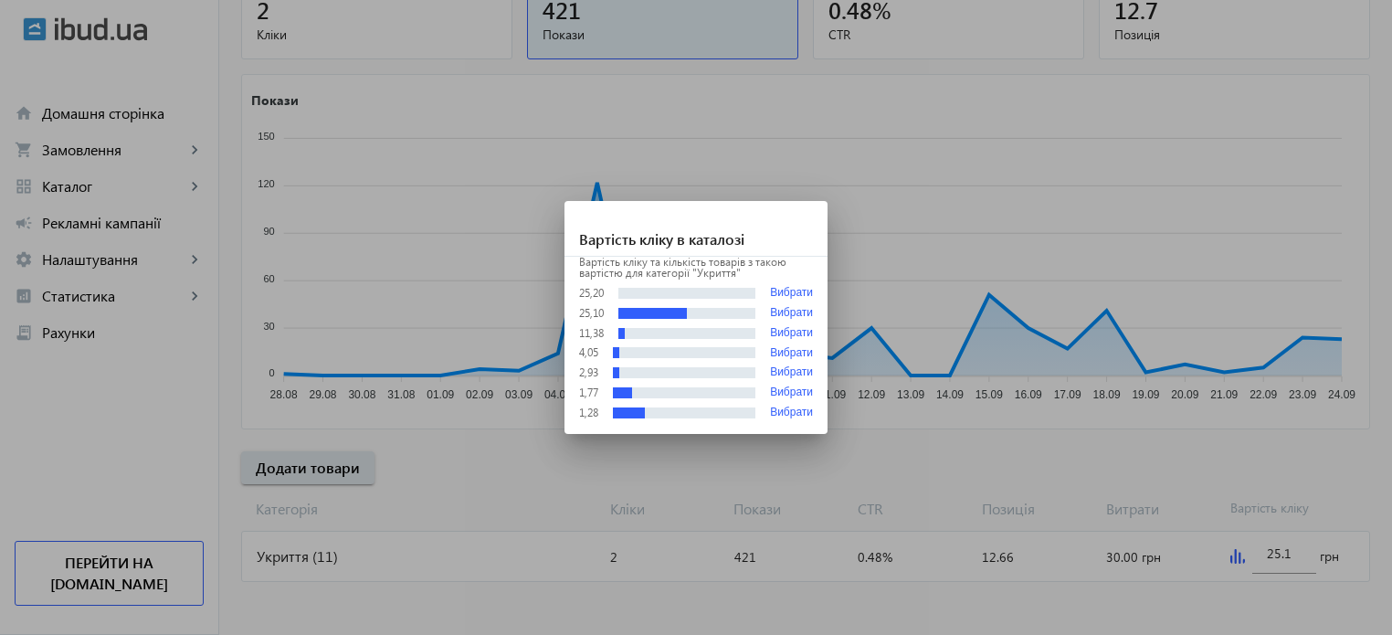 This screenshot has width=1392, height=635. Describe the element at coordinates (588, 352) in the screenshot. I see `div: 4,05` at that location.